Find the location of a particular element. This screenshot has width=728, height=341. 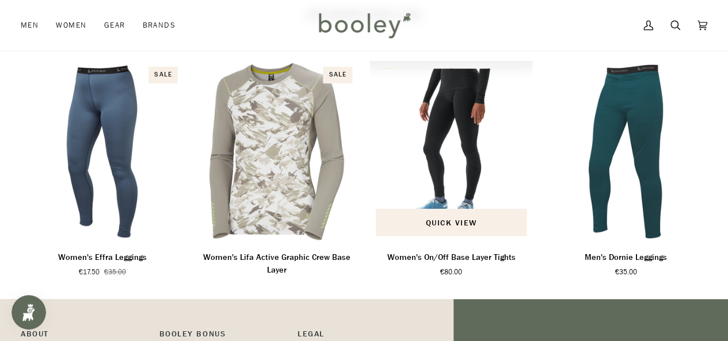

product-grid-item: Women's Effra Leggings is located at coordinates (102, 169).